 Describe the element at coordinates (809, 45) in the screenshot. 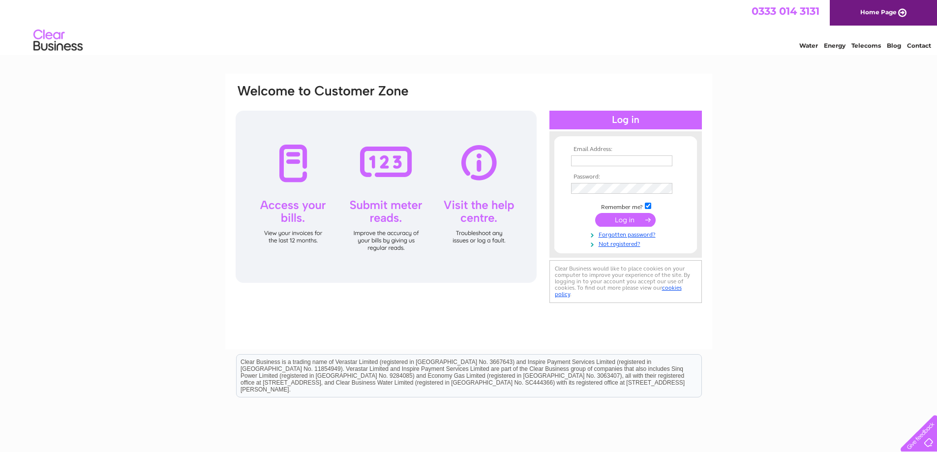

I see `a: Water` at that location.